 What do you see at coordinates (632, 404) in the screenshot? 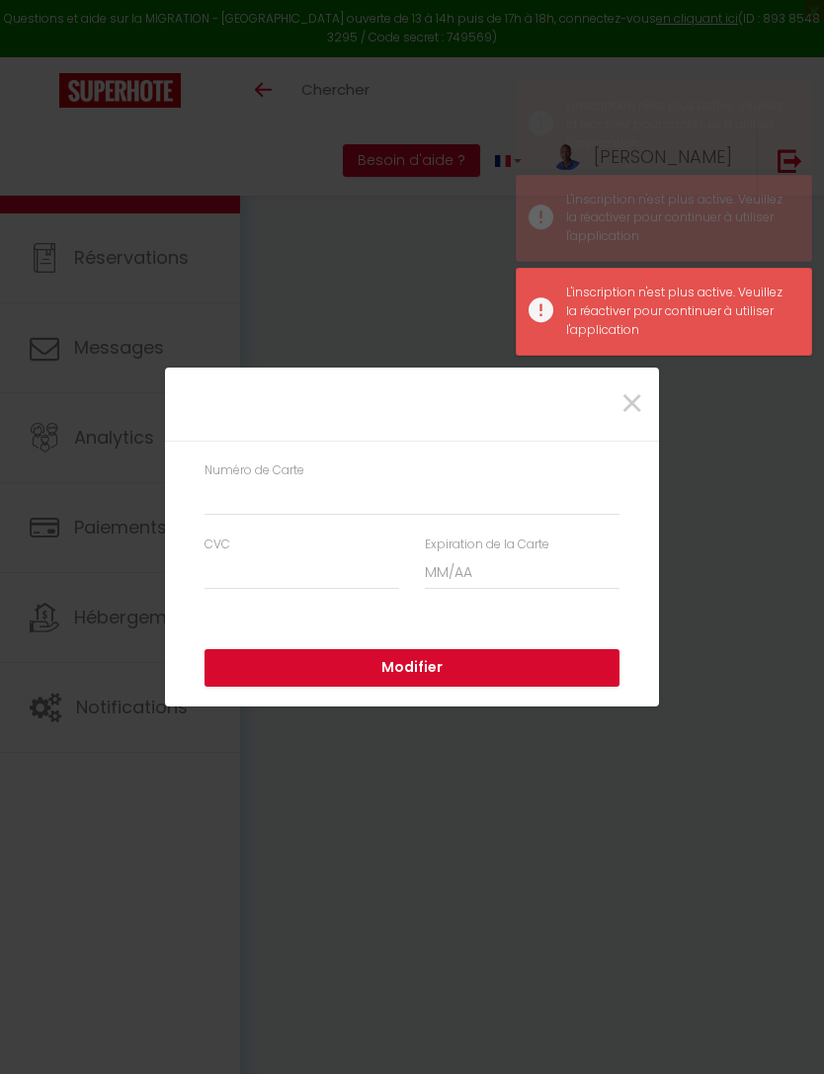
I see `button: Close` at bounding box center [632, 404].